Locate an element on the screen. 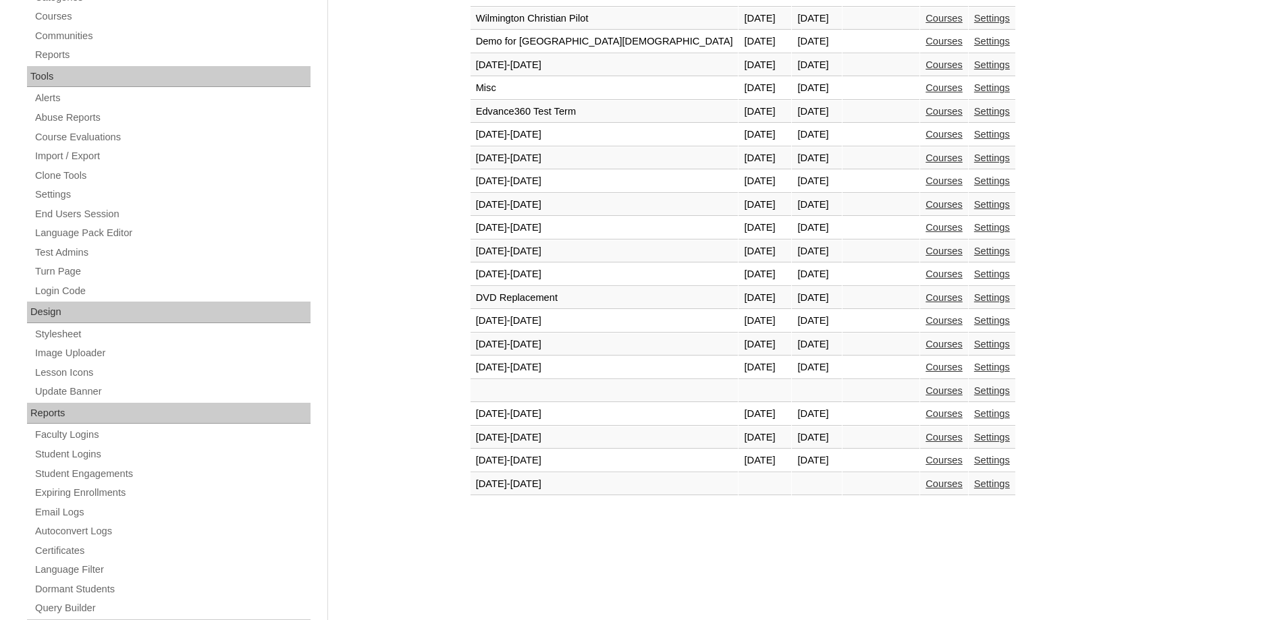 Image resolution: width=1286 pixels, height=620 pixels. td: Edvance360 Test Term is located at coordinates (604, 112).